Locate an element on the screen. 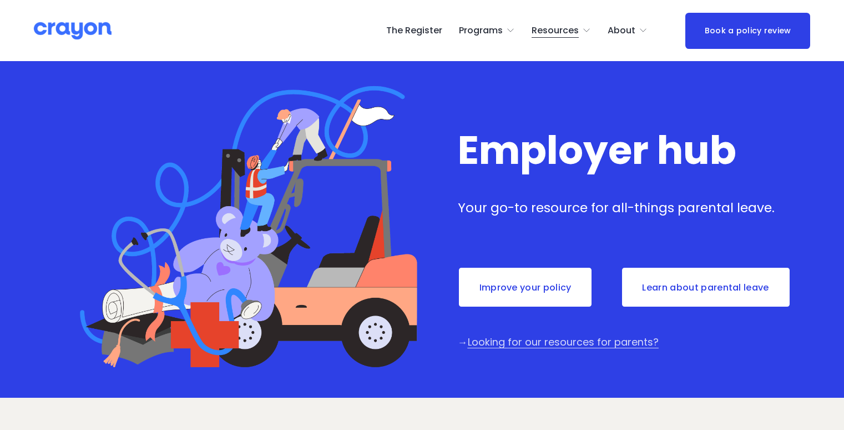  span: Looking for our resources for parents? is located at coordinates (563, 341).